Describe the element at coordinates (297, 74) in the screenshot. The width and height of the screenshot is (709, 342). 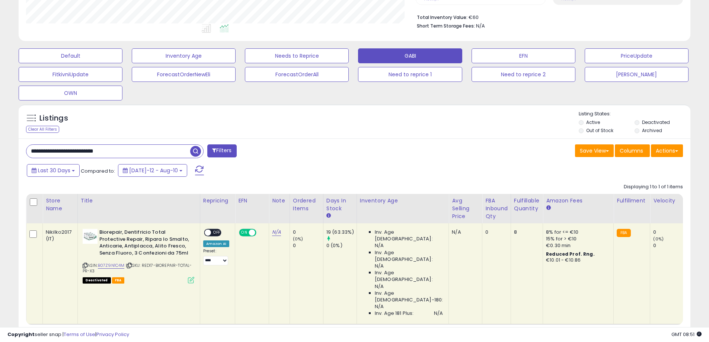
I see `button: ForecastOrderAll` at that location.